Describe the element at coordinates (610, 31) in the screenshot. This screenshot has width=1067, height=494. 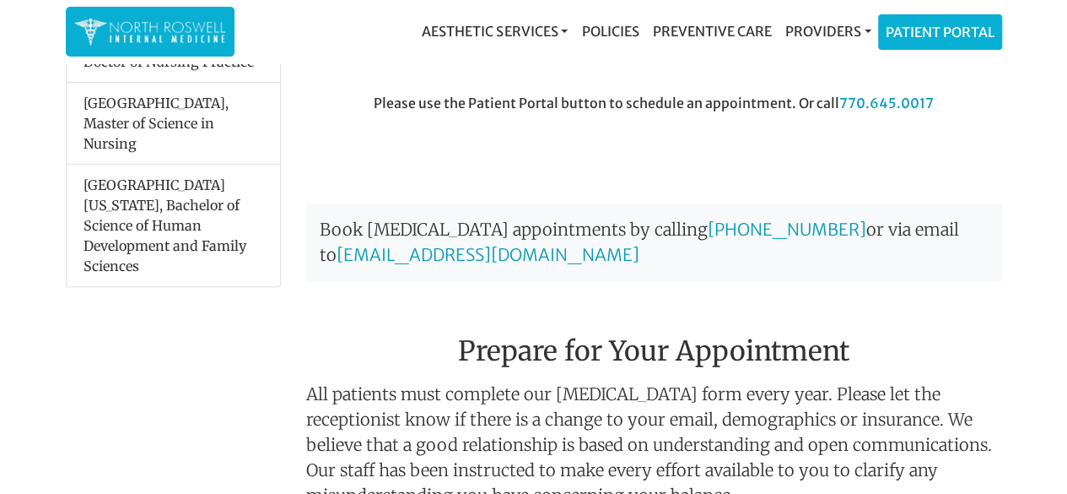
I see `a: Policies` at that location.